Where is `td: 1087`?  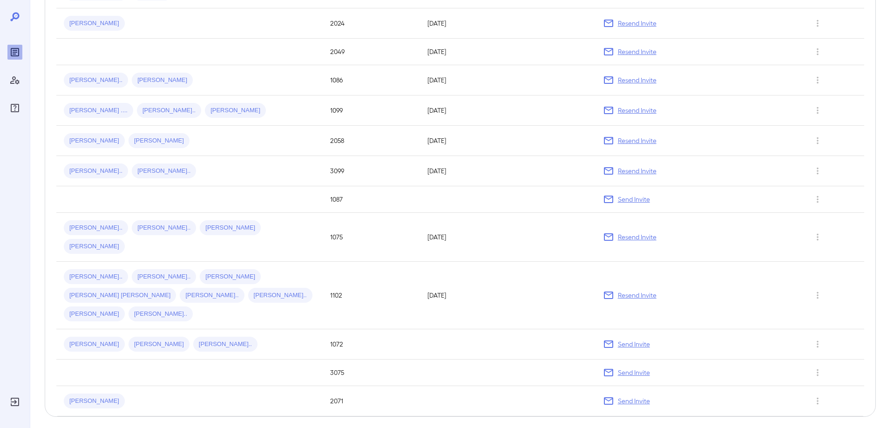 td: 1087 is located at coordinates (371, 199).